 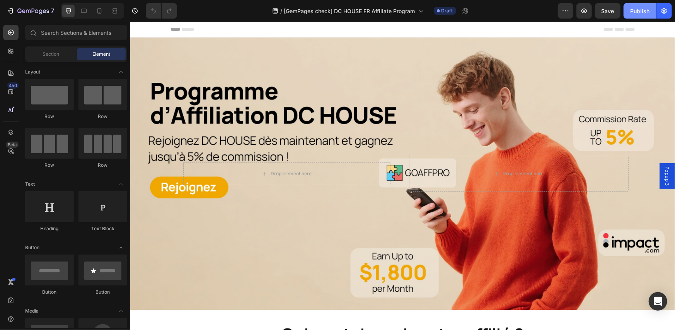 What do you see at coordinates (640, 11) in the screenshot?
I see `button: Publish` at bounding box center [640, 11].